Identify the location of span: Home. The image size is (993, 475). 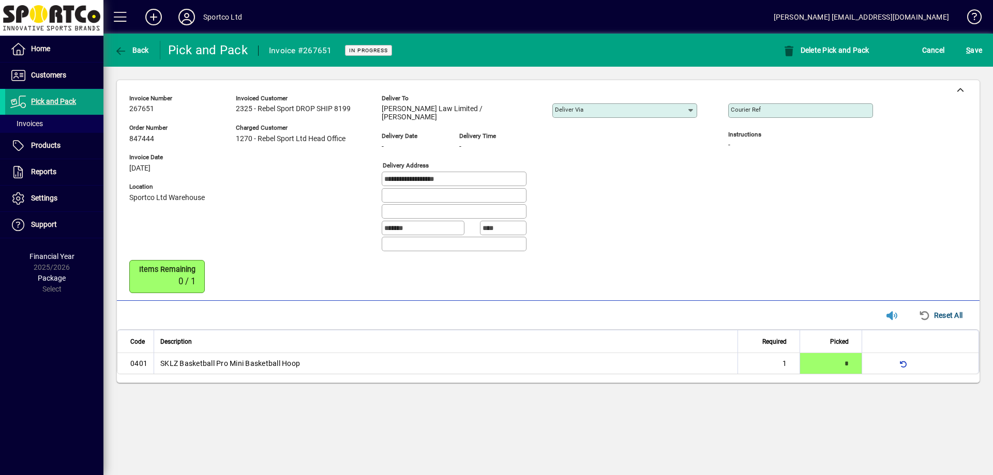
(40, 49).